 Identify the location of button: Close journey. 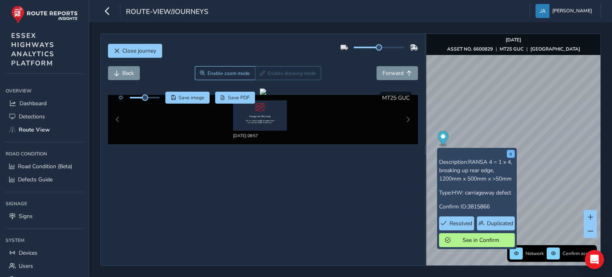
(135, 51).